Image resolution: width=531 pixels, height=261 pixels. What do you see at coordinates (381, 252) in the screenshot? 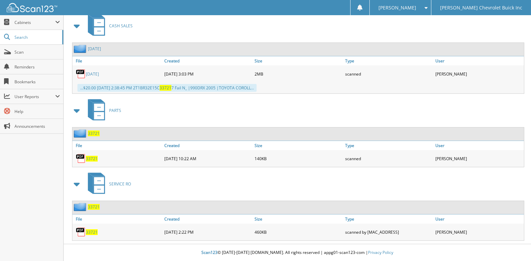
I see `a: Privacy Policy` at bounding box center [381, 252].